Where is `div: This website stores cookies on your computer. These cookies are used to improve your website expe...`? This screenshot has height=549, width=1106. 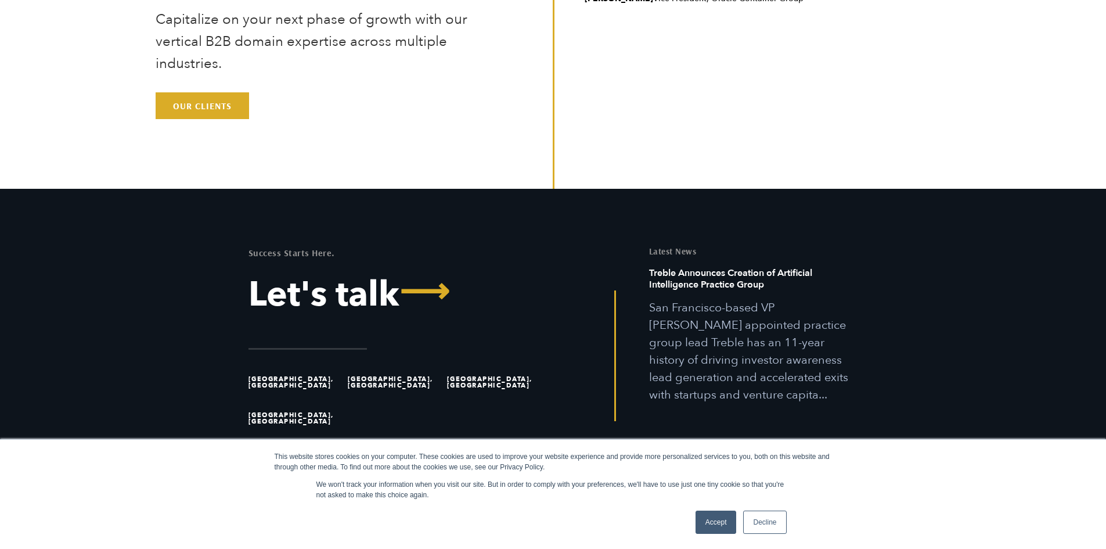
div: This website stores cookies on your computer. These cookies are used to improve your website expe... is located at coordinates (553, 461).